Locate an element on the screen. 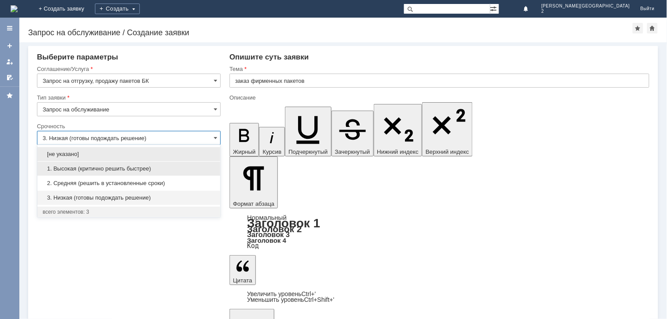 The image size is (667, 319). span: Нижний индекс is located at coordinates (398, 151).